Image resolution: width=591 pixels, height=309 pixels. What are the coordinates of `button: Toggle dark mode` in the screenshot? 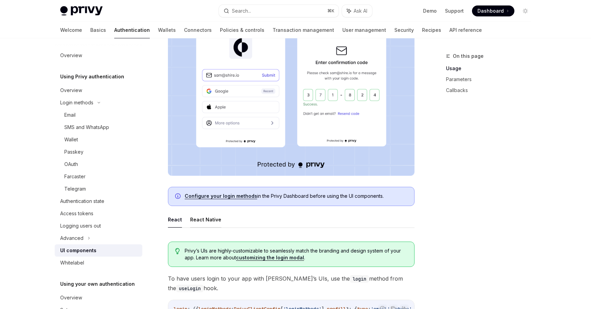 It's located at (525, 11).